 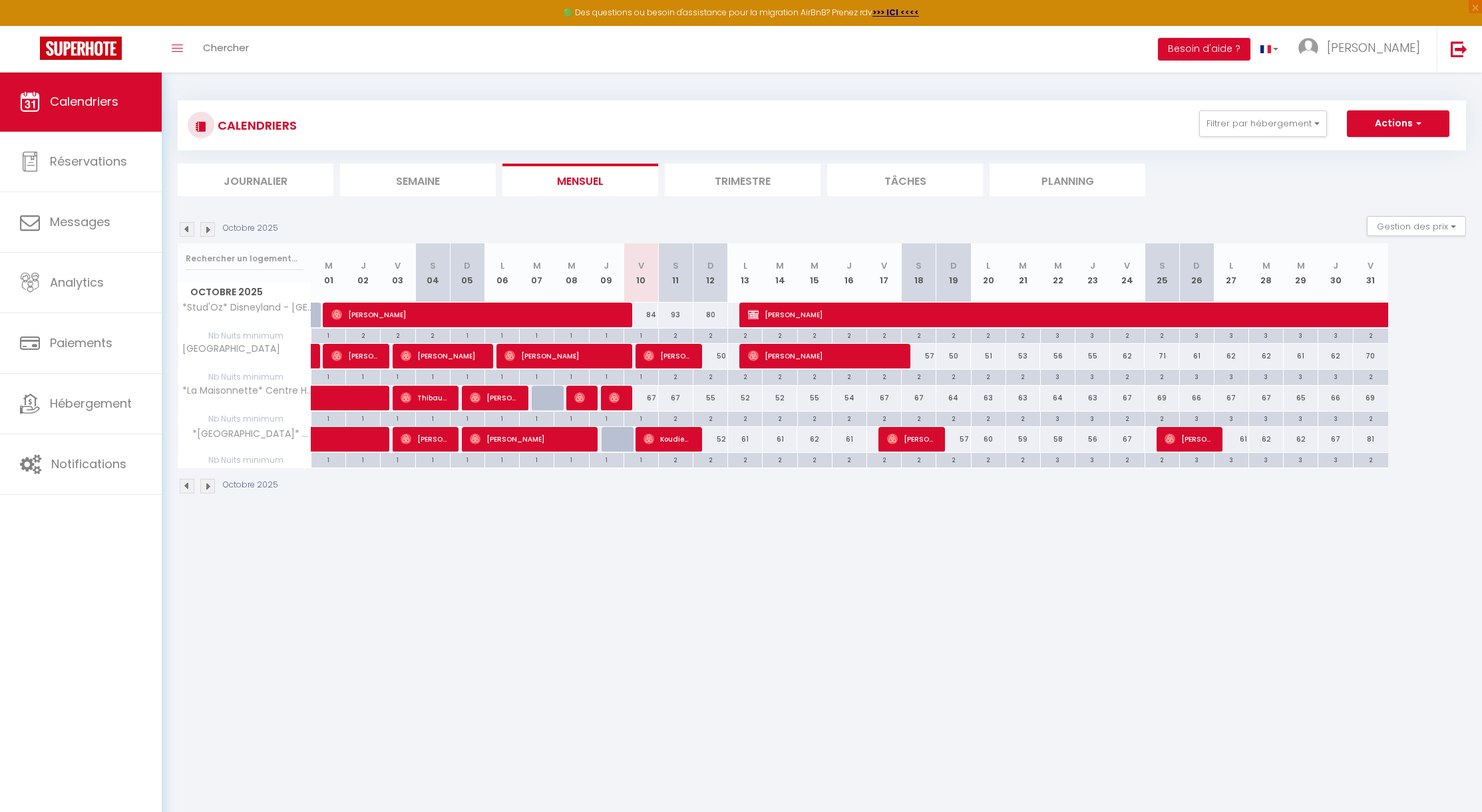 I want to click on div: 56, so click(x=1057, y=356).